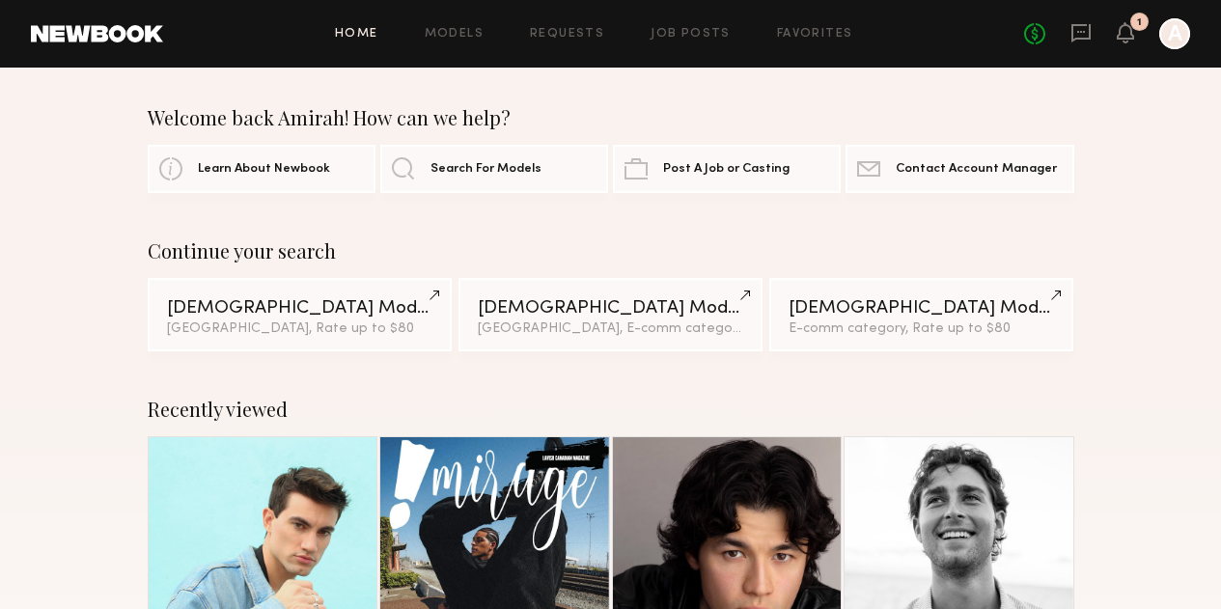 The image size is (1221, 609). I want to click on span: Learn About Newbook, so click(263, 169).